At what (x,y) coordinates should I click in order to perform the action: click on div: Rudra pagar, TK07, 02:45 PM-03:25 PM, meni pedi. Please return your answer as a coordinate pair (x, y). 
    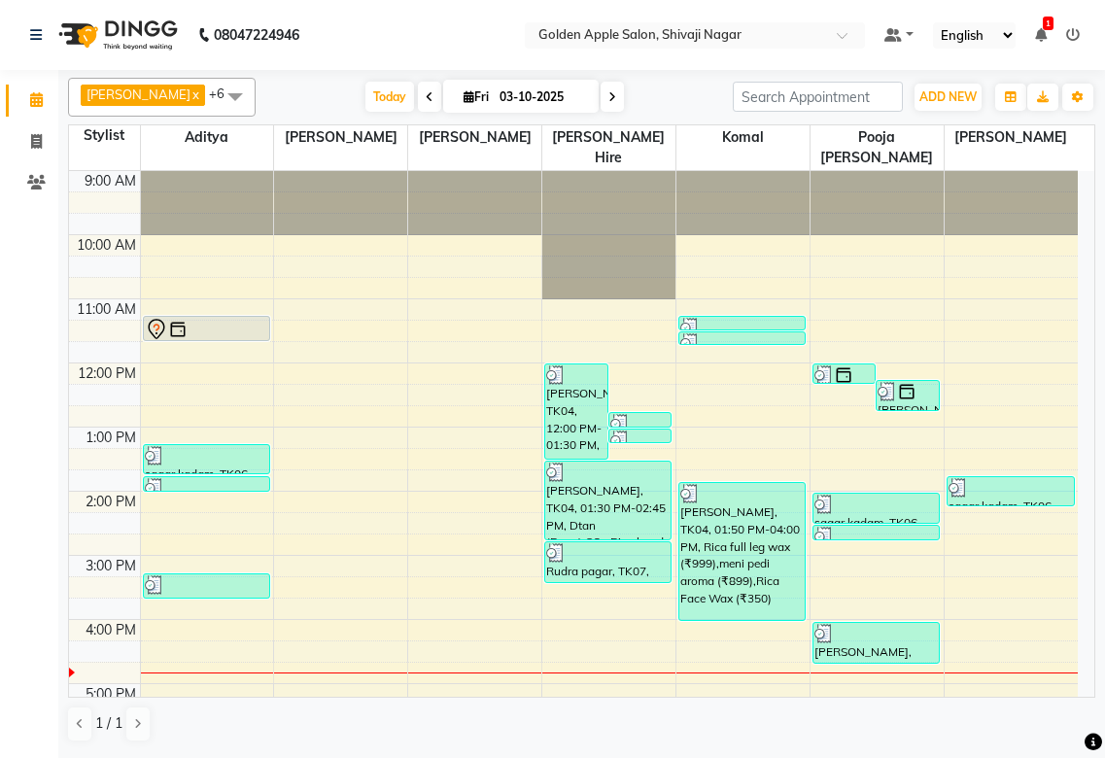
    Looking at the image, I should click on (607, 562).